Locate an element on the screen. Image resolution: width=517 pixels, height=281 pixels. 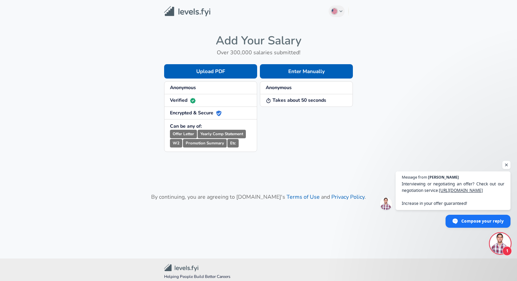
button: Enter Manually is located at coordinates (306, 71).